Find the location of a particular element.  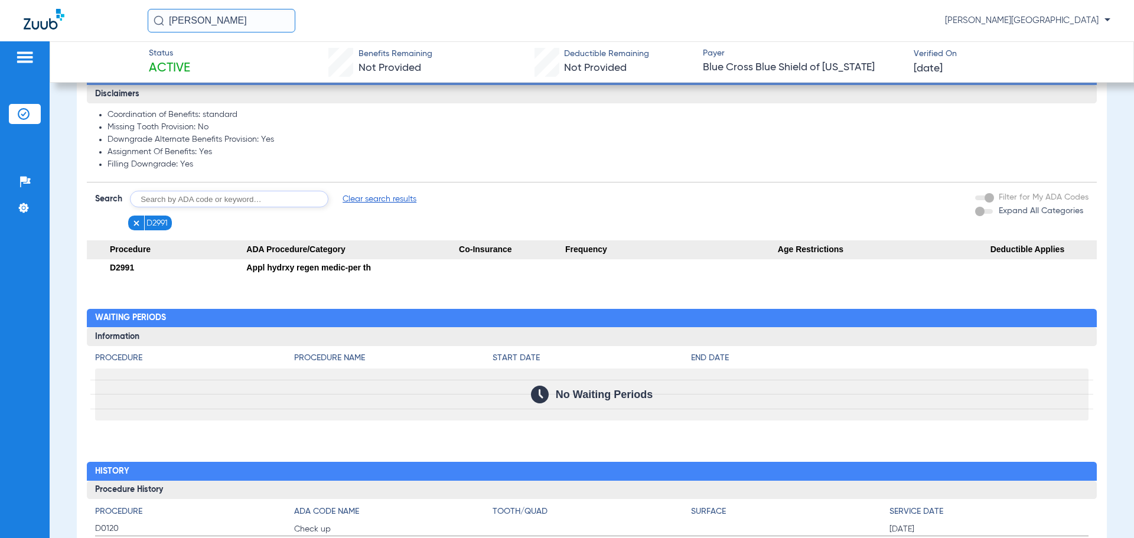

span: Procedure is located at coordinates (167, 250).